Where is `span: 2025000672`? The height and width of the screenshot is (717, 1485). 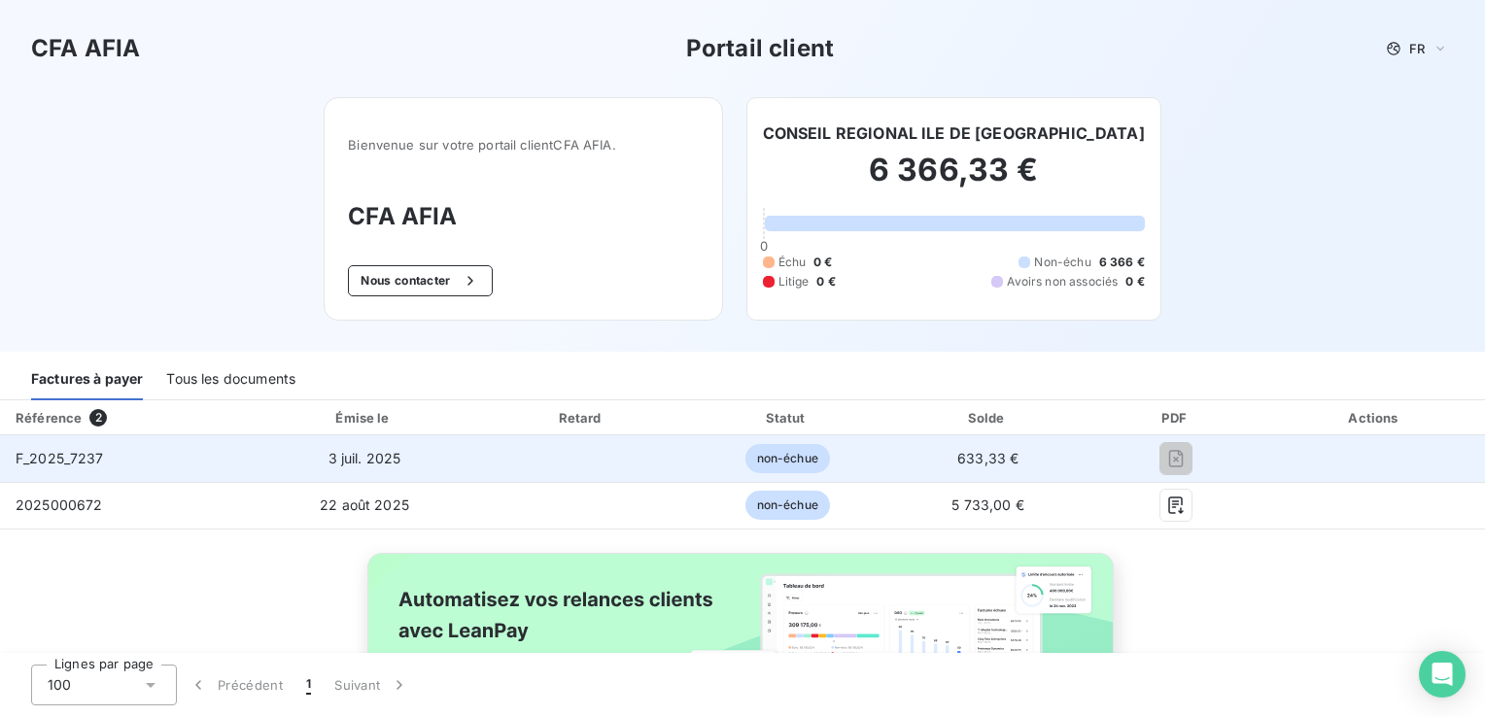 span: 2025000672 is located at coordinates (59, 504).